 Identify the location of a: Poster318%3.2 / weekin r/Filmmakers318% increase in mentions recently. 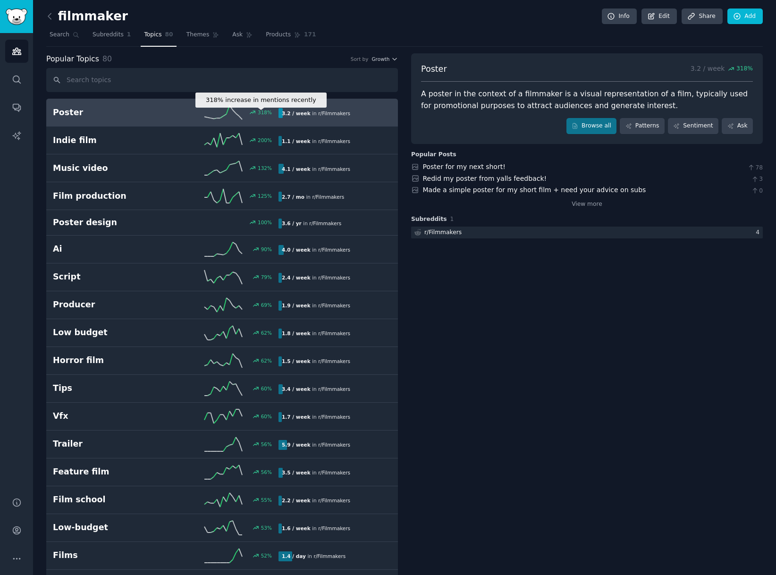
(222, 112).